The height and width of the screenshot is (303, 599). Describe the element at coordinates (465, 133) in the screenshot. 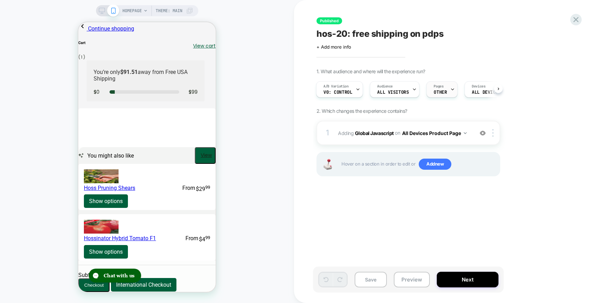

I see `img: down arrow` at that location.